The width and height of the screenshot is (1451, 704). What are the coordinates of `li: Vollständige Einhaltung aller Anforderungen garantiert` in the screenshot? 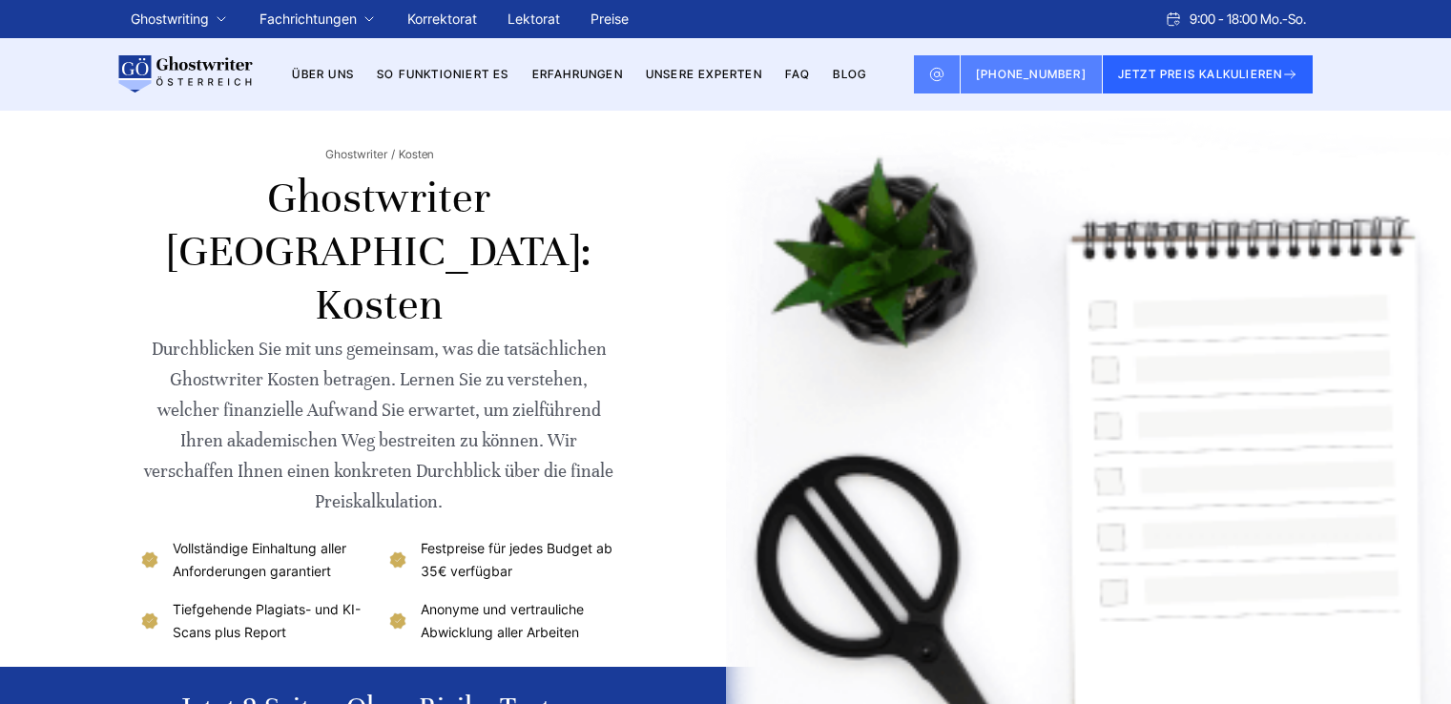 It's located at (255, 560).